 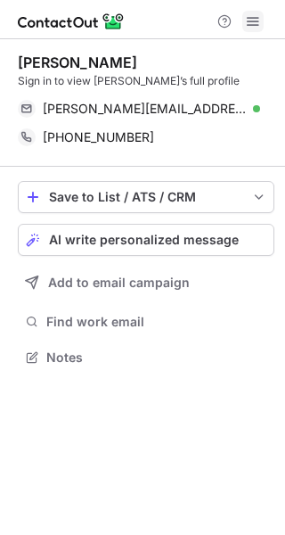 What do you see at coordinates (146, 197) in the screenshot?
I see `div: Save to List / ATS / CRM` at bounding box center [146, 197].